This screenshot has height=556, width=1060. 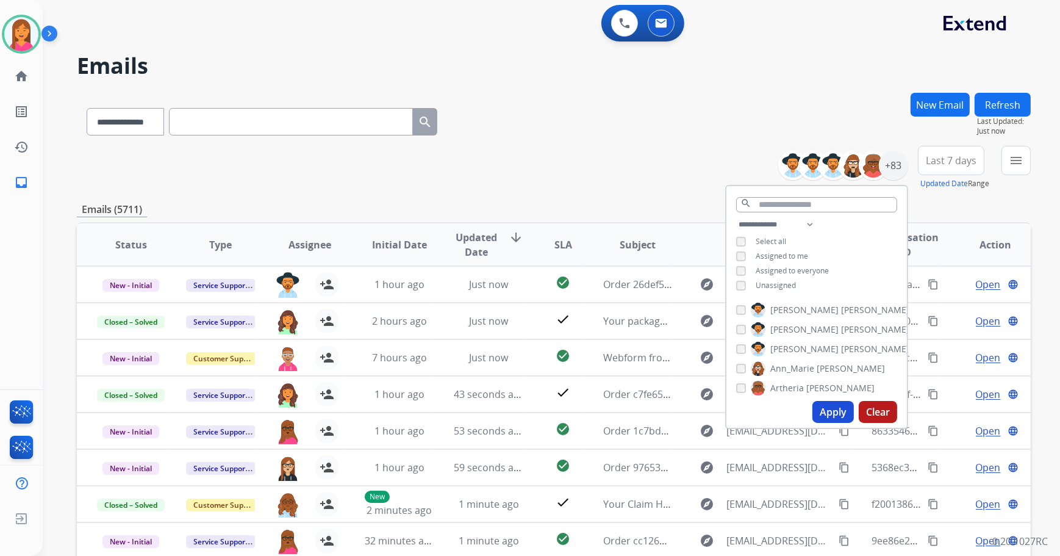 I want to click on span: Order 97653c78-1f77-4e58-9386-5098c7a216bc, so click(x=710, y=467).